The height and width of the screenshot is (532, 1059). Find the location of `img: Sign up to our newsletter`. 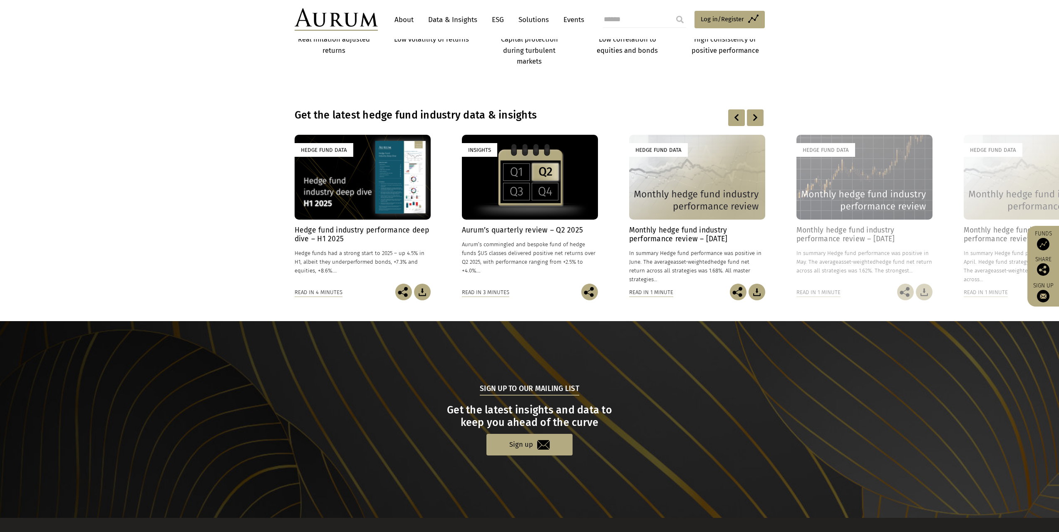

img: Sign up to our newsletter is located at coordinates (1043, 296).